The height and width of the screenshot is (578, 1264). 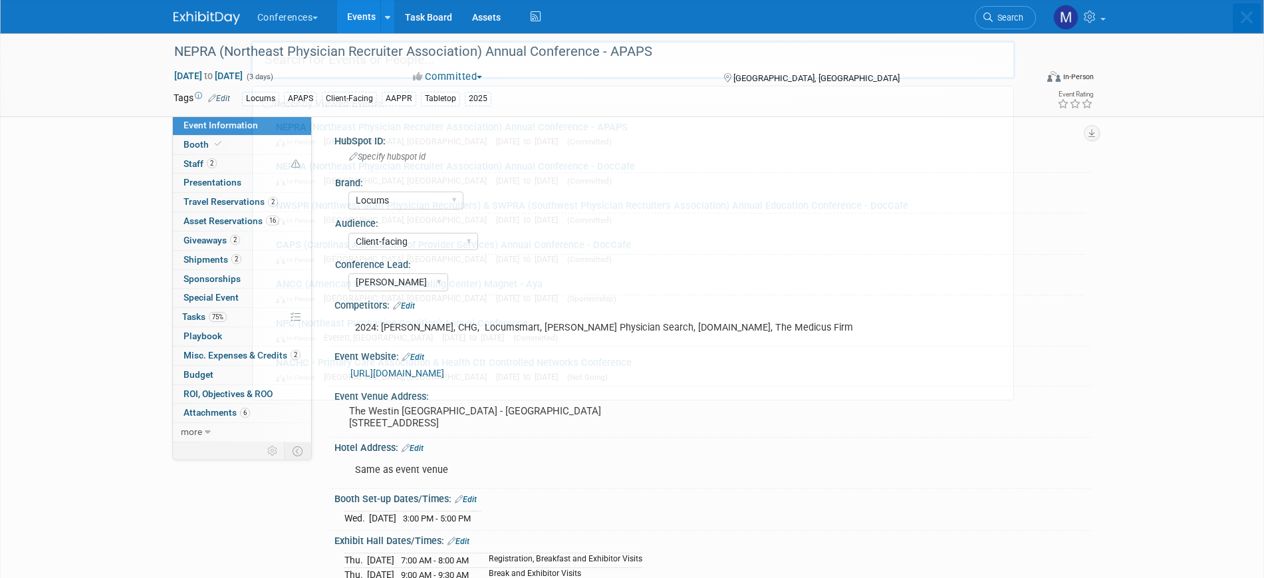 What do you see at coordinates (637, 213) in the screenshot?
I see `a: NWSPR (Northwest Staff Physician Recruiters) & SWPRA (Southwest Physician Recruiters Association)...` at bounding box center [637, 213].